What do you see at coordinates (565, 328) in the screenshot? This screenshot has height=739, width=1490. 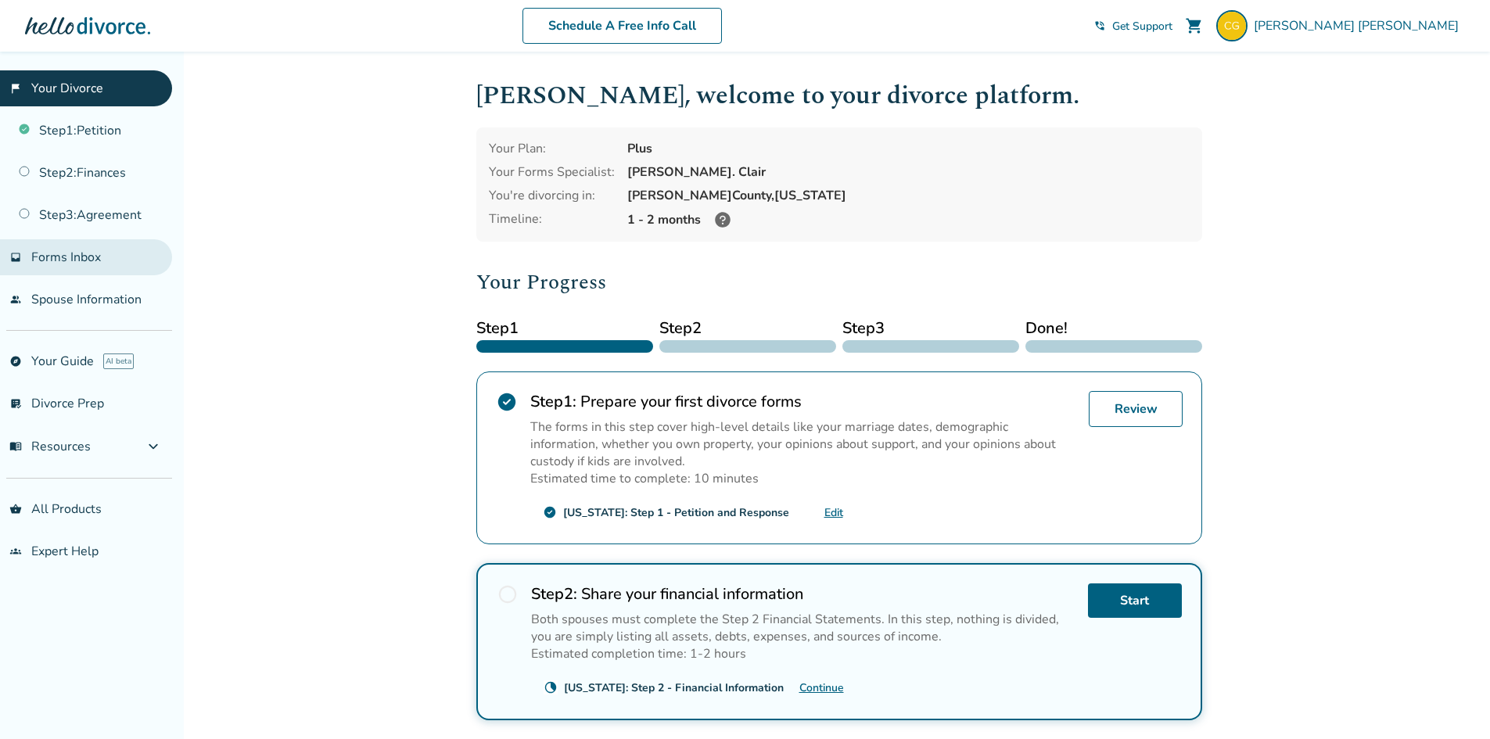 I see `span: Step 1` at bounding box center [565, 328].